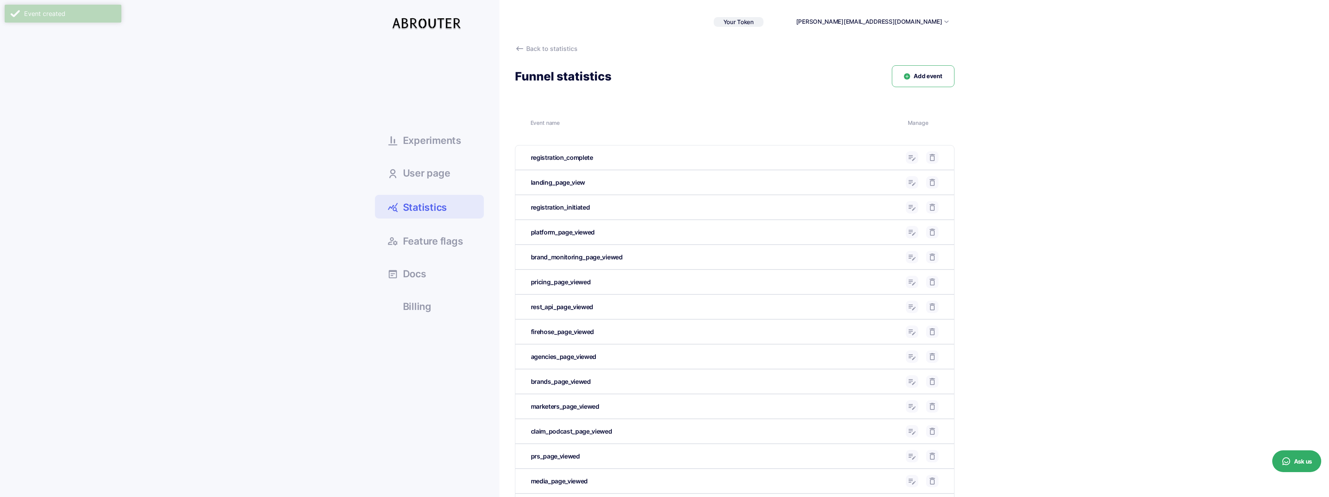 The image size is (1329, 497). I want to click on div: Funnel statistics, so click(563, 76).